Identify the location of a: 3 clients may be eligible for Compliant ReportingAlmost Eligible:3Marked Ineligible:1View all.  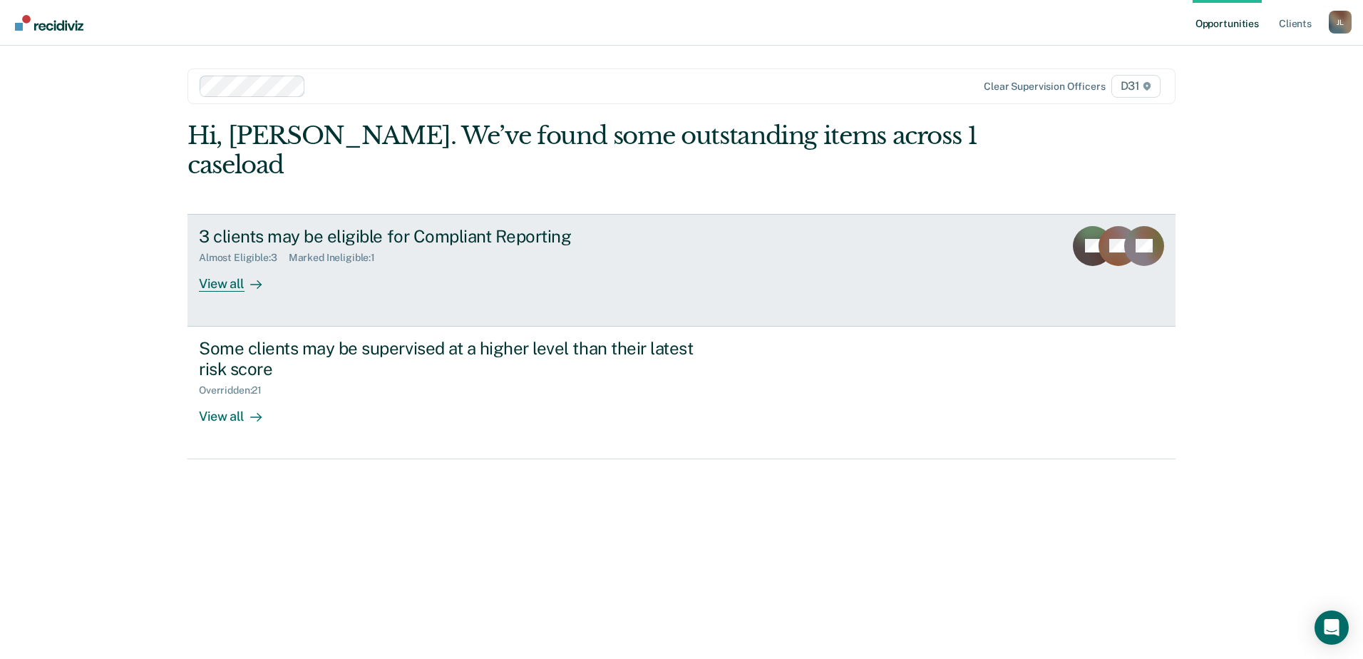
(682, 270).